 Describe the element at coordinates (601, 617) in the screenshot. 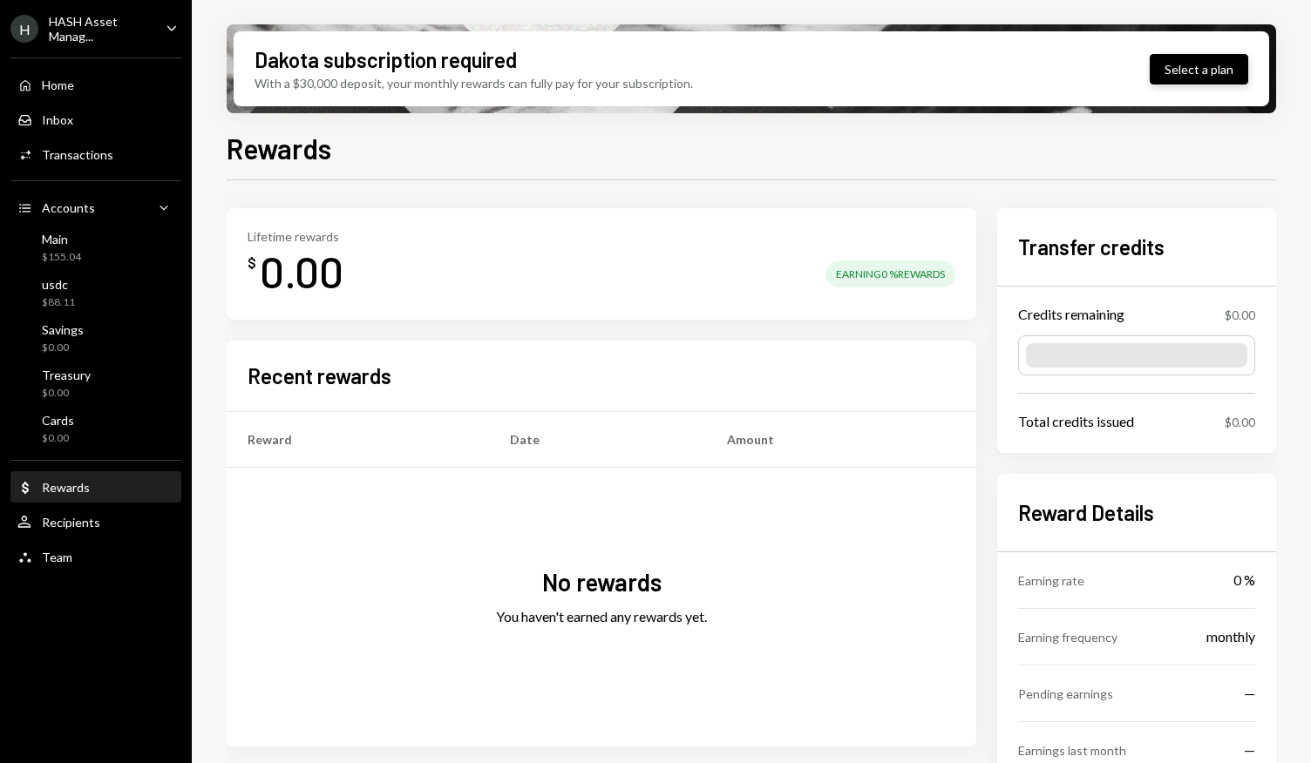

I see `div: You haven't earned any rewards yet.` at that location.